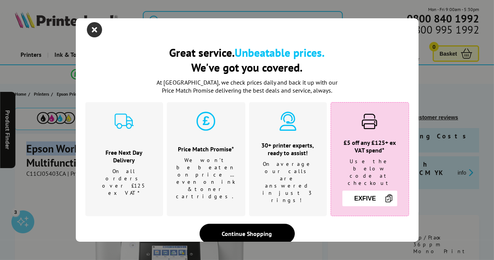 The height and width of the screenshot is (260, 494). Describe the element at coordinates (280, 52) in the screenshot. I see `b: Unbeatable prices.` at that location.